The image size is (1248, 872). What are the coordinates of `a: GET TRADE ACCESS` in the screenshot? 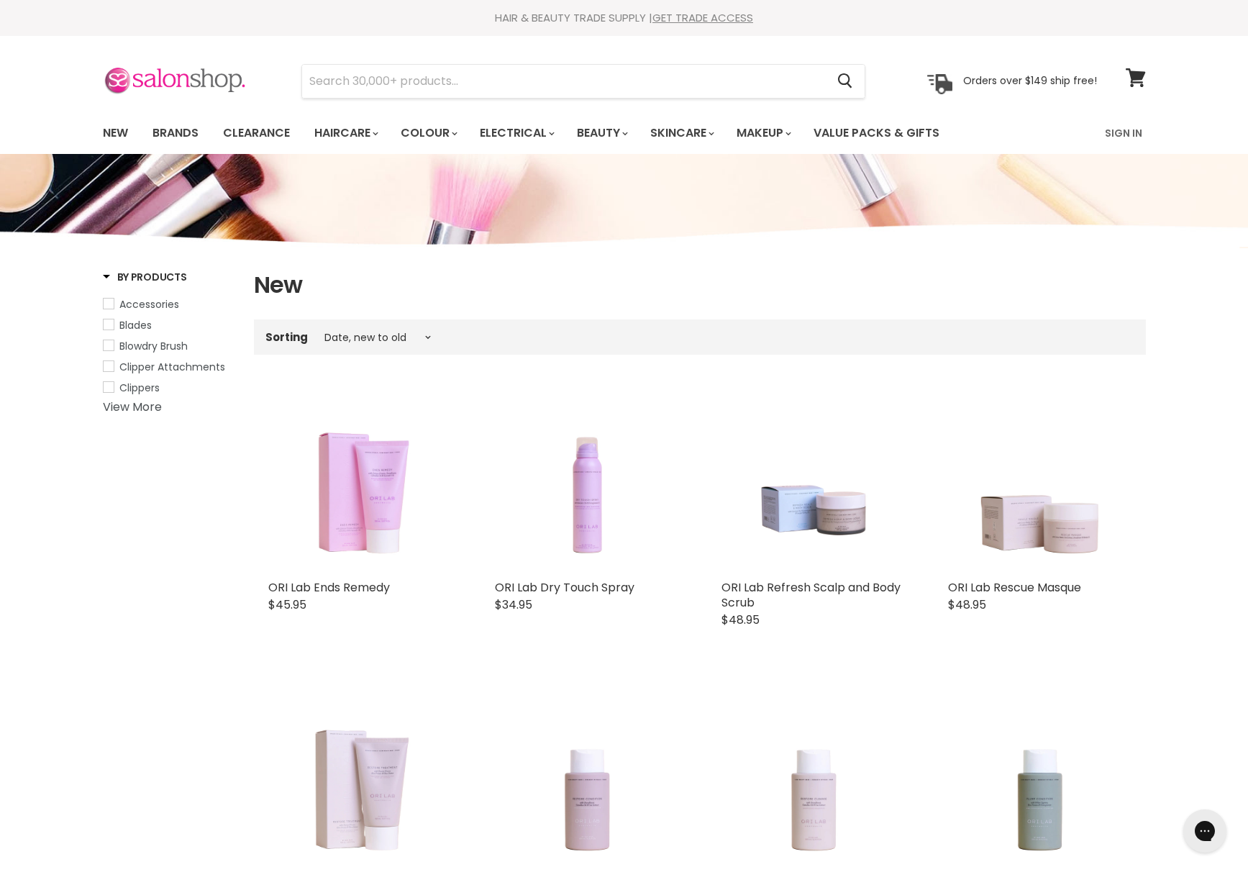 It's located at (703, 17).